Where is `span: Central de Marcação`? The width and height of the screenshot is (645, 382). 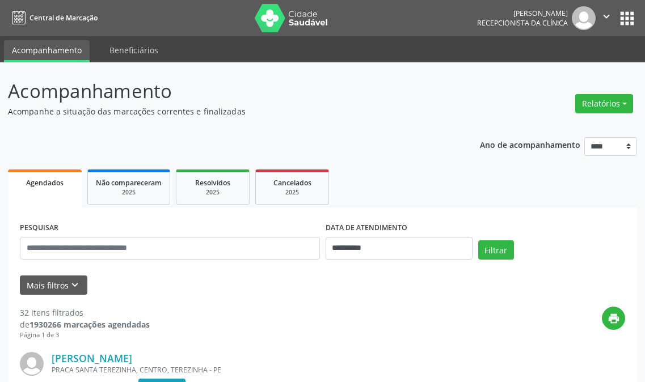
span: Central de Marcação is located at coordinates (64, 18).